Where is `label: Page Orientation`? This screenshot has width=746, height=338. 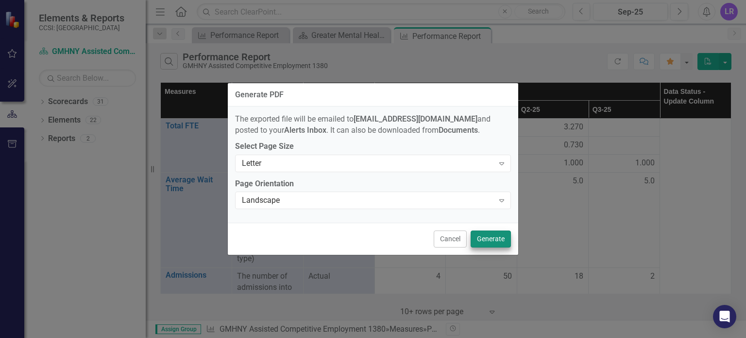 label: Page Orientation is located at coordinates (373, 184).